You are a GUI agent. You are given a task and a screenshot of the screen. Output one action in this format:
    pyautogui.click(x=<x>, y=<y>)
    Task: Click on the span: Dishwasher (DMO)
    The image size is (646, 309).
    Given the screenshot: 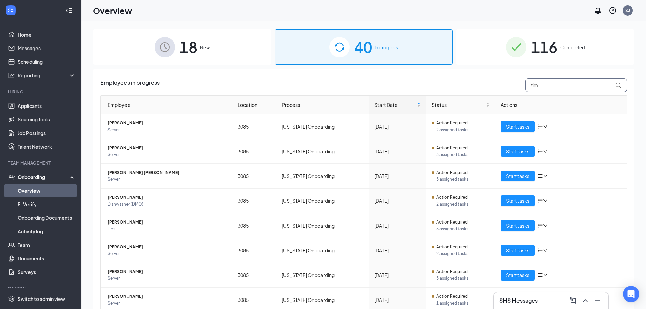 What is the action you would take?
    pyautogui.click(x=167, y=204)
    